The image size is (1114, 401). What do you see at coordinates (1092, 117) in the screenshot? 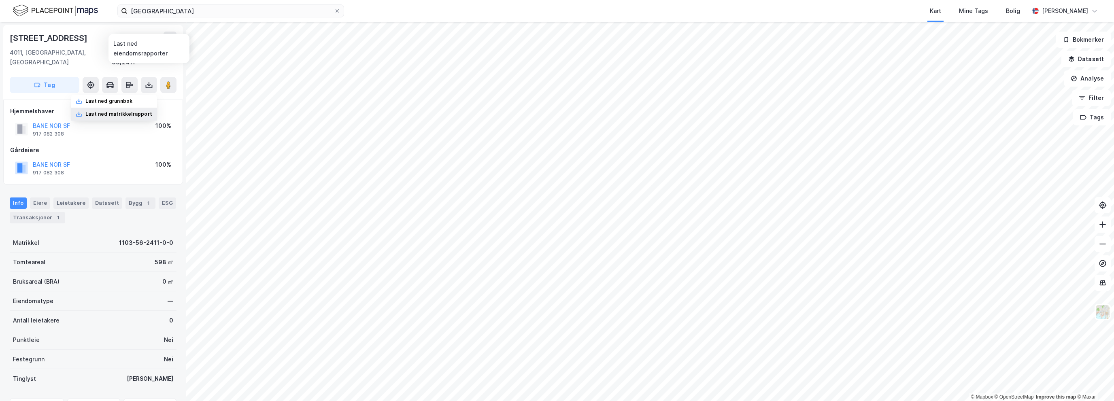
I see `button: Tags` at bounding box center [1092, 117].